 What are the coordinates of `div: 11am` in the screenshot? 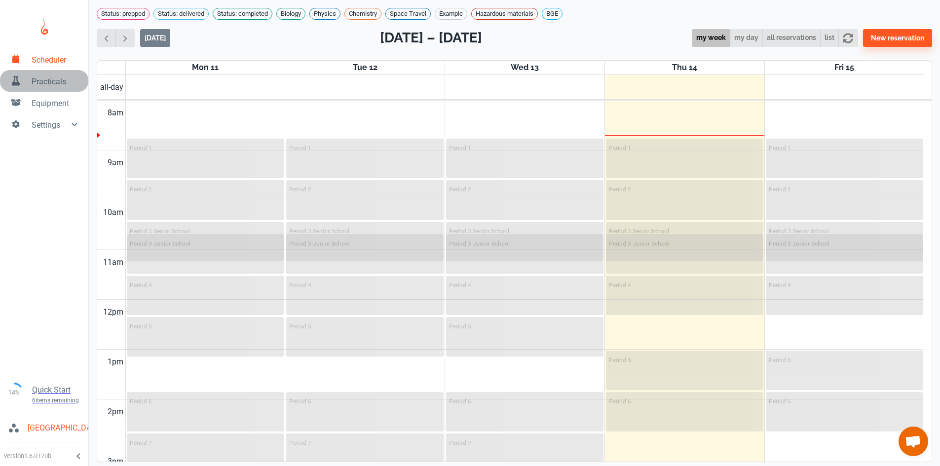 It's located at (113, 263).